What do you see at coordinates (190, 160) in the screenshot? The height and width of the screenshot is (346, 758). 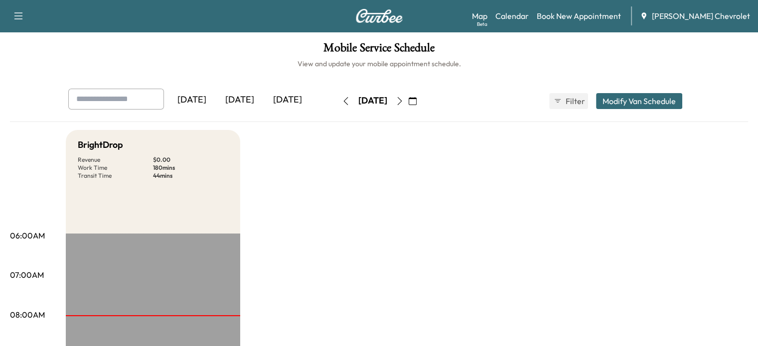 I see `p: $ 0.00` at bounding box center [190, 160].